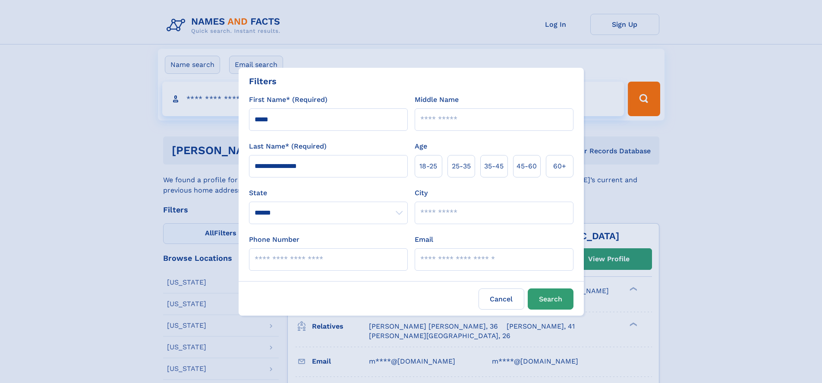  I want to click on button: Search, so click(551, 299).